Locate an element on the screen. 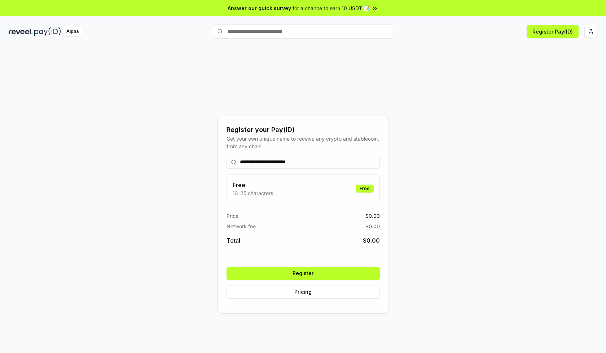 The image size is (606, 353). div: Register your Pay(ID) is located at coordinates (303, 130).